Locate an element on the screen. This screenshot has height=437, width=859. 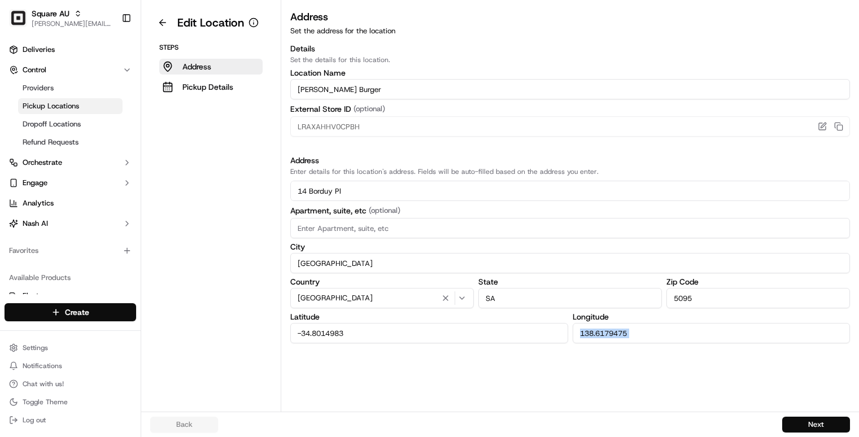
a: 💻API Documentation is located at coordinates (138, 228).